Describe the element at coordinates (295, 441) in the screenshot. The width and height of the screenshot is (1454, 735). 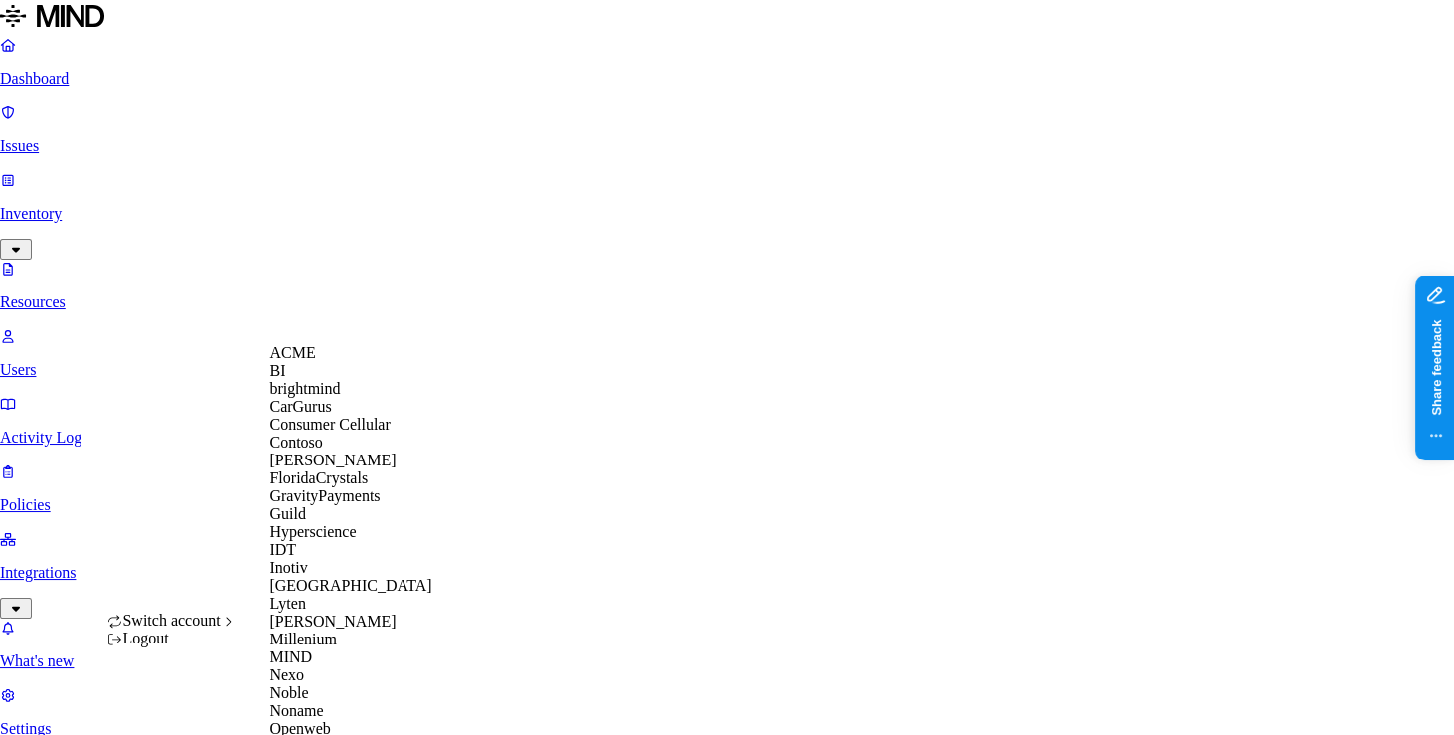
I see `span: Contoso` at that location.